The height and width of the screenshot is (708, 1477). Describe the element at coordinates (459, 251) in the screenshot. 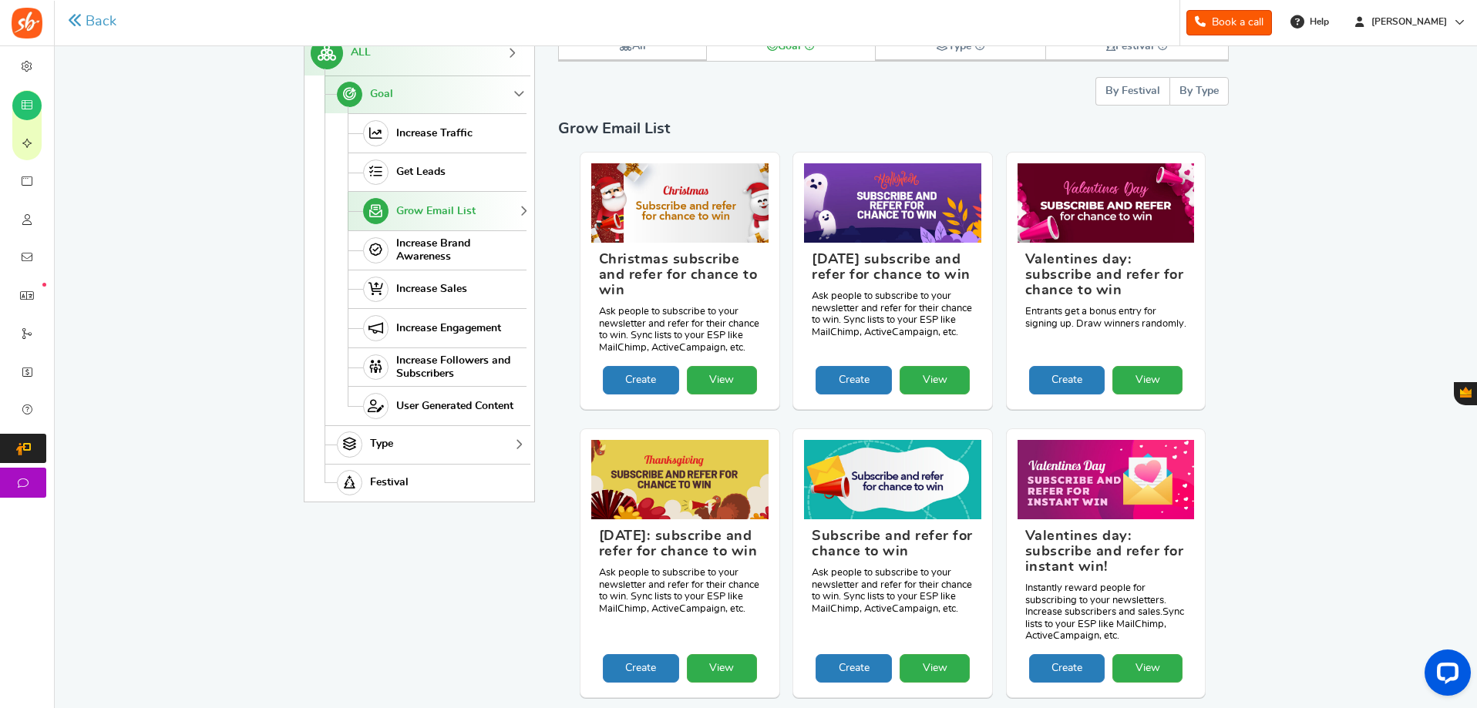

I see `span: Increase Brand Awareness` at that location.